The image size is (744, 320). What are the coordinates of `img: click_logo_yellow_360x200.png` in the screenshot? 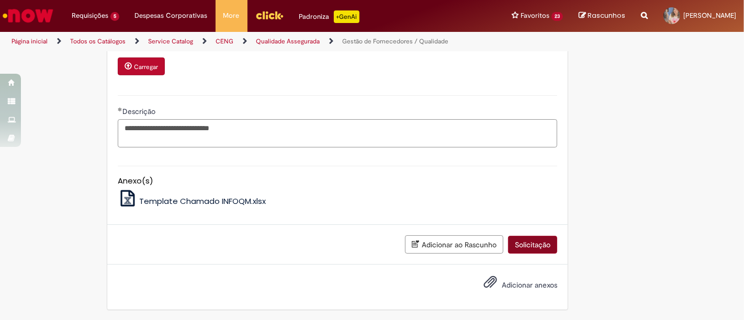 It's located at (269, 15).